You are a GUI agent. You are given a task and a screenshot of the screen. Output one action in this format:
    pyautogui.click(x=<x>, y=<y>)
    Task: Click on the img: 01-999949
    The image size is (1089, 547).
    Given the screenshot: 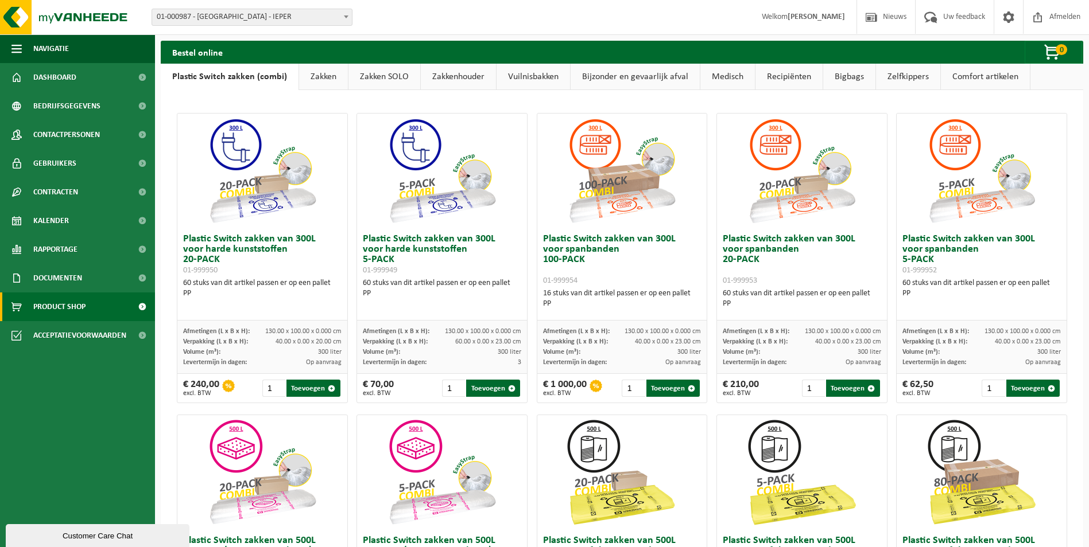 What is the action you would take?
    pyautogui.click(x=442, y=171)
    